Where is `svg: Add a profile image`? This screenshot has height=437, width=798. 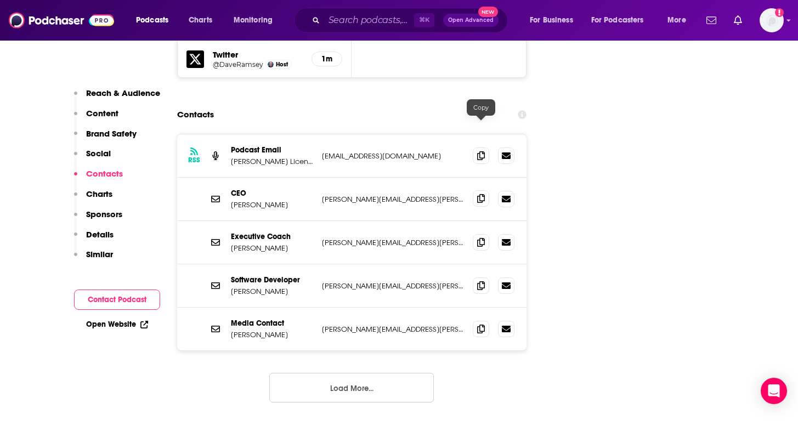 svg: Add a profile image is located at coordinates (780, 13).